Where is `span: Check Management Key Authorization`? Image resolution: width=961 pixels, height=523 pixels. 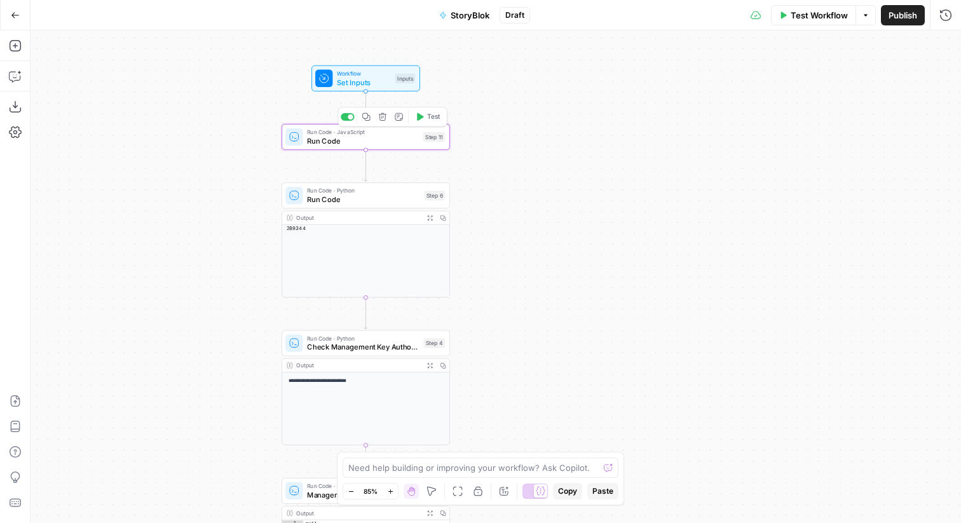
span: Check Management Key Authorization is located at coordinates (363, 346).